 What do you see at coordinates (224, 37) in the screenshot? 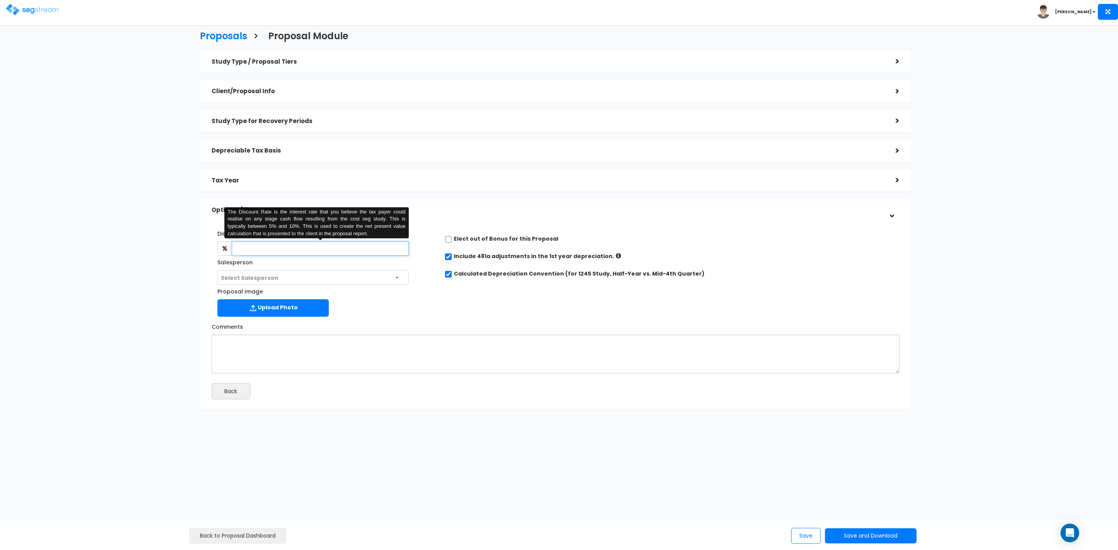
I see `h3: Proposals` at bounding box center [224, 37].